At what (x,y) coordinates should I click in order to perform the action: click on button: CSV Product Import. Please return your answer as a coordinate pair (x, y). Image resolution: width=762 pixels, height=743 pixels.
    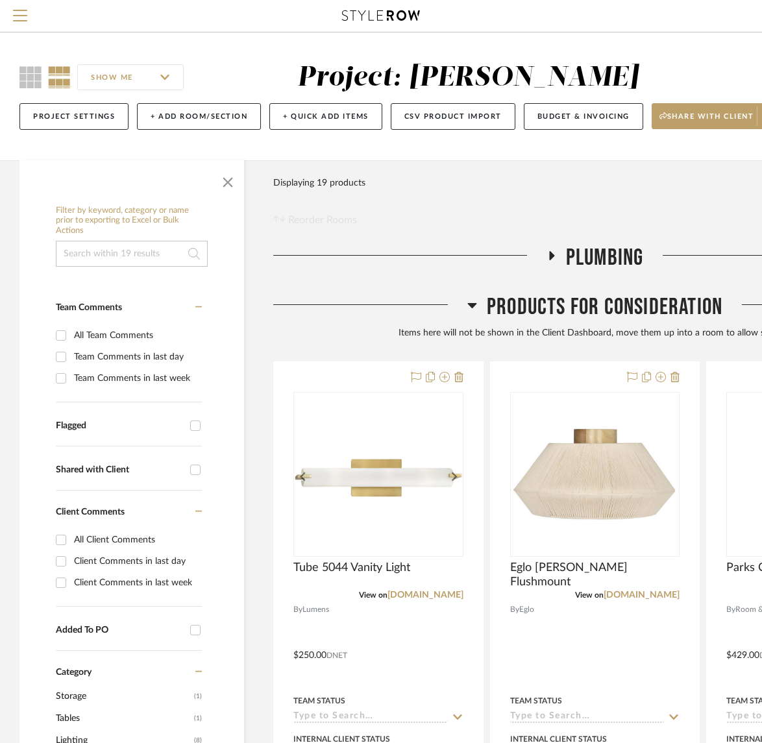
    Looking at the image, I should click on (453, 116).